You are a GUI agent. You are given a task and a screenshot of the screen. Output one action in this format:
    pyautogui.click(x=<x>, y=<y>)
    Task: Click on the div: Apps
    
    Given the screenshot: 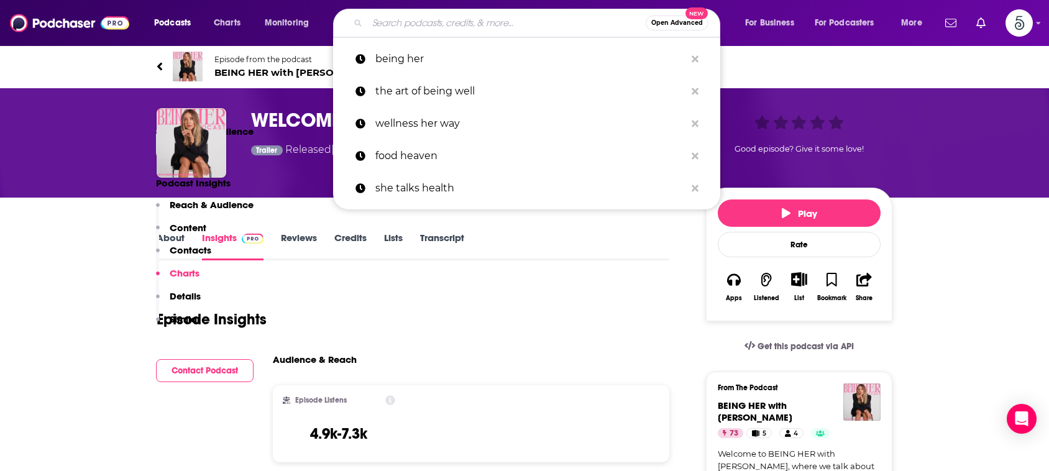 What is the action you would take?
    pyautogui.click(x=734, y=298)
    